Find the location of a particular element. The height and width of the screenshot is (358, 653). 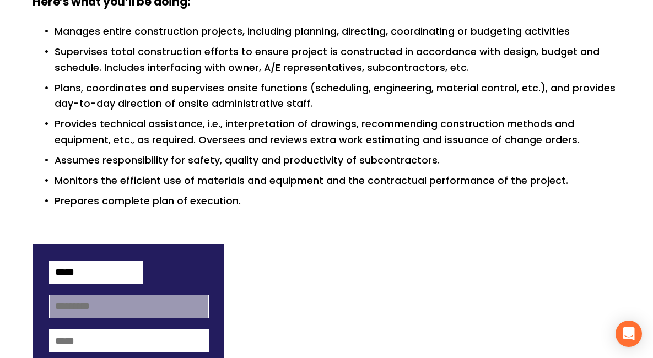

p: Prepares complete plan of execution. is located at coordinates (337, 201).